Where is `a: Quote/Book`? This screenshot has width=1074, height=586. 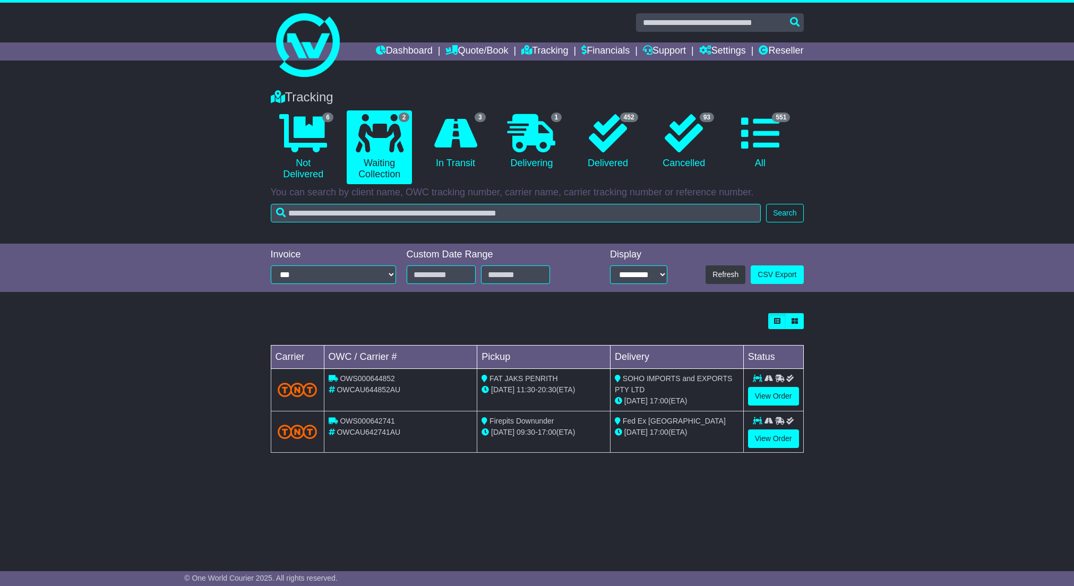
a: Quote/Book is located at coordinates (477, 51).